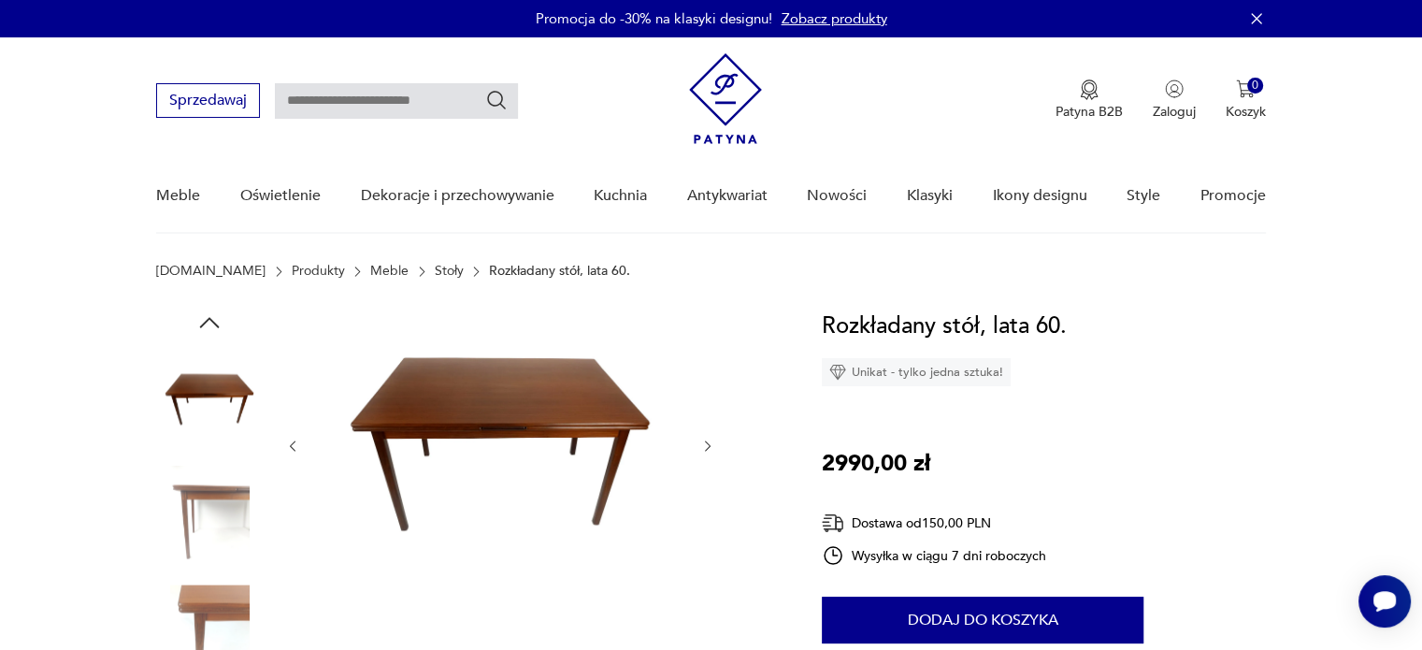 The height and width of the screenshot is (650, 1422). I want to click on p: 2990,00 zł, so click(876, 464).